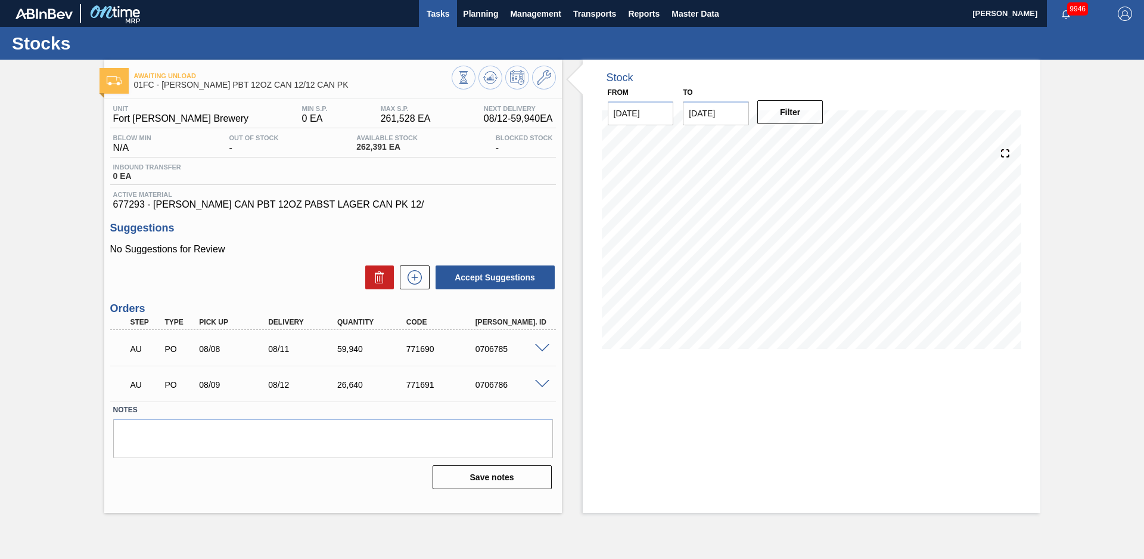 This screenshot has width=1144, height=559. Describe the element at coordinates (333, 249) in the screenshot. I see `p: No Suggestions for Review` at that location.